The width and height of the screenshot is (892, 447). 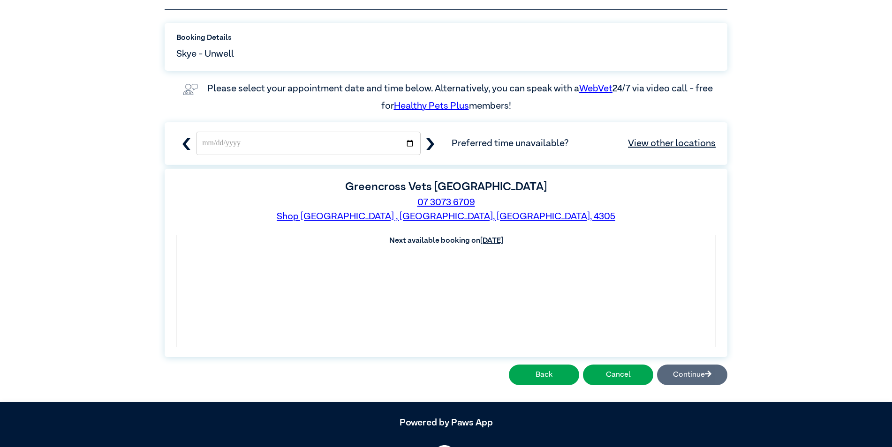 What do you see at coordinates (446, 241) in the screenshot?
I see `th: Next available booking on` at bounding box center [446, 241].